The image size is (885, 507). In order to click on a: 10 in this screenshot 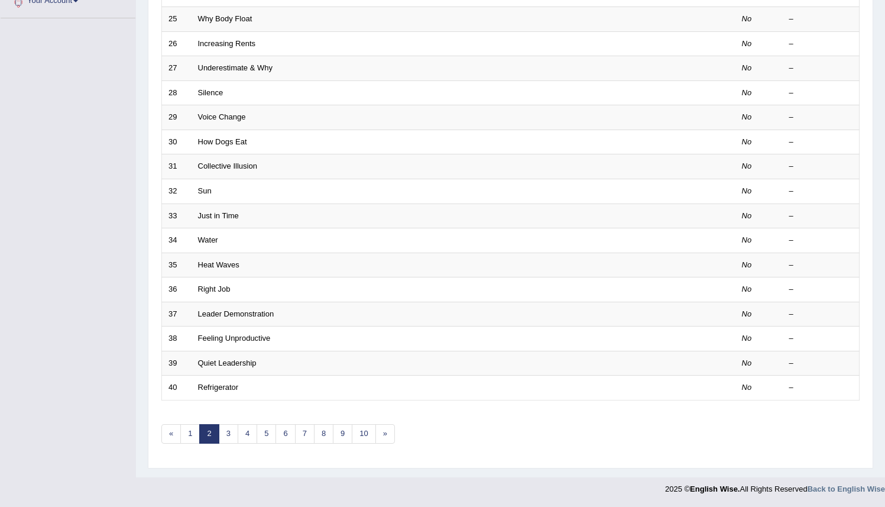, I will do `click(364, 433)`.